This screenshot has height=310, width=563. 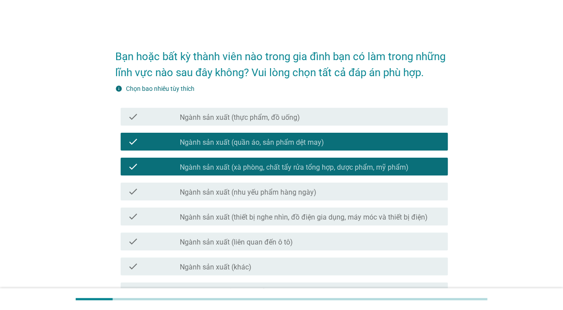 What do you see at coordinates (240, 117) in the screenshot?
I see `label: Ngành sản xuất (thực phẩm, đồ uống)` at bounding box center [240, 117].